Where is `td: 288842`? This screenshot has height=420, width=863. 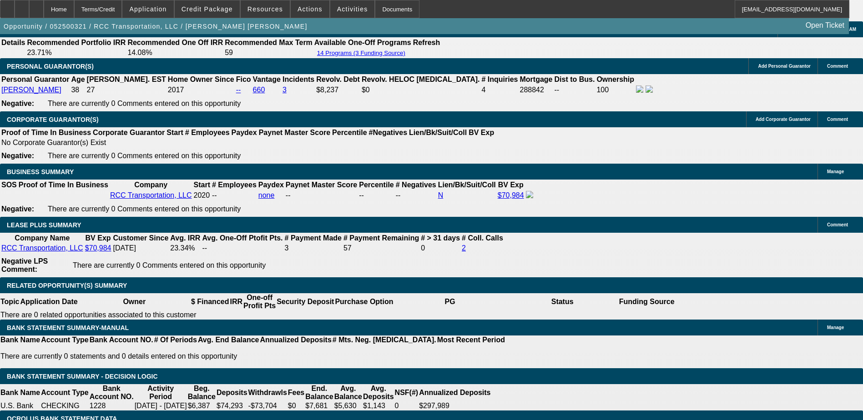 td: 288842 is located at coordinates (536, 90).